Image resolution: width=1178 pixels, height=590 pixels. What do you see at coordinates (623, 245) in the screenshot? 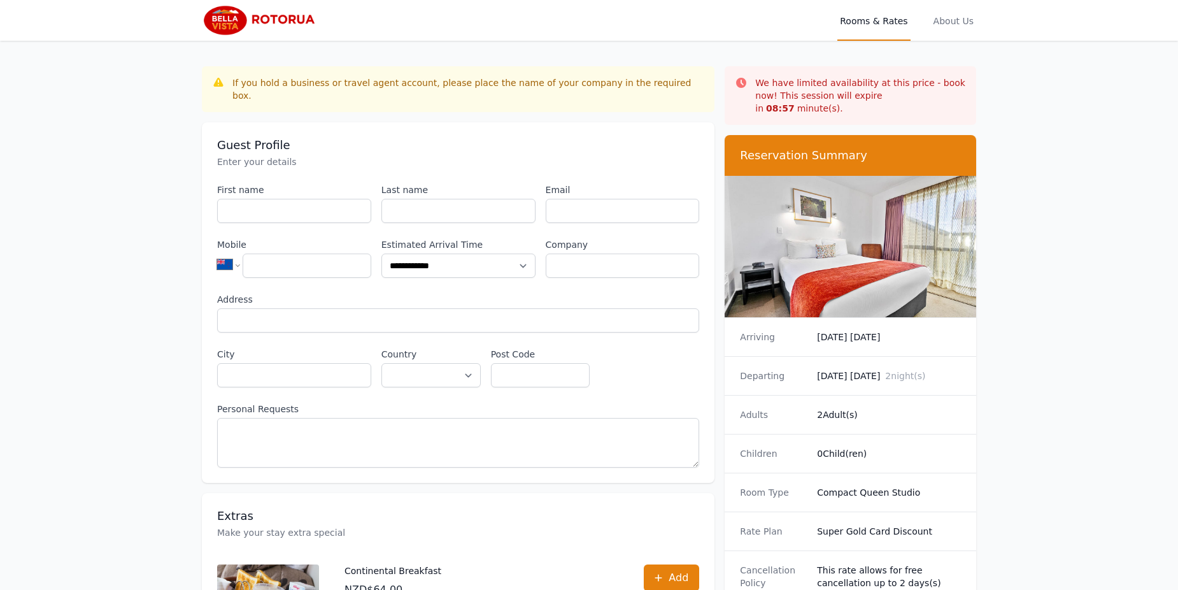
I see `label: Company` at bounding box center [623, 245].